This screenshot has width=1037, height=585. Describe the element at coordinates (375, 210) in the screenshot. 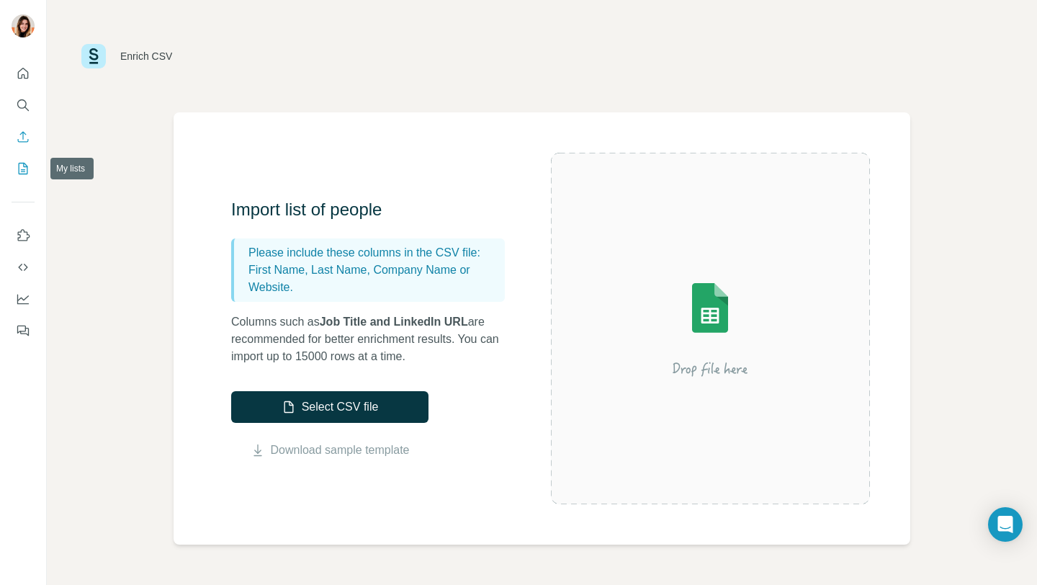

I see `h3: Import list of people` at that location.